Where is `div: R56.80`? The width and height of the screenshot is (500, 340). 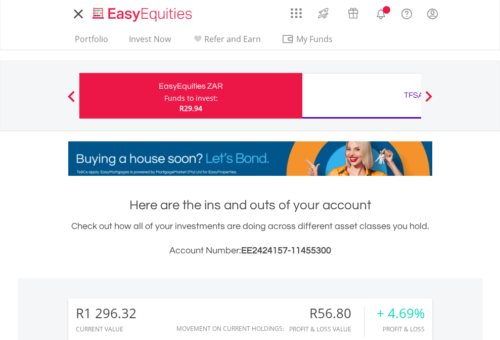
div: R56.80 is located at coordinates (327, 313).